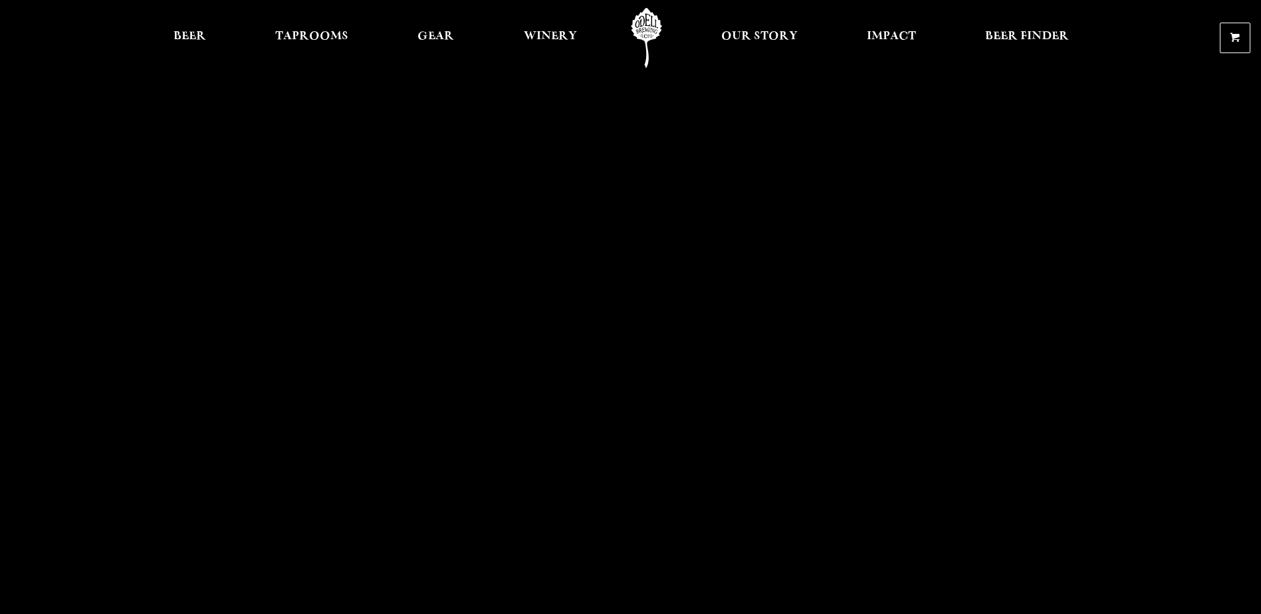 This screenshot has width=1261, height=614. What do you see at coordinates (1027, 37) in the screenshot?
I see `span: Beer Finder` at bounding box center [1027, 37].